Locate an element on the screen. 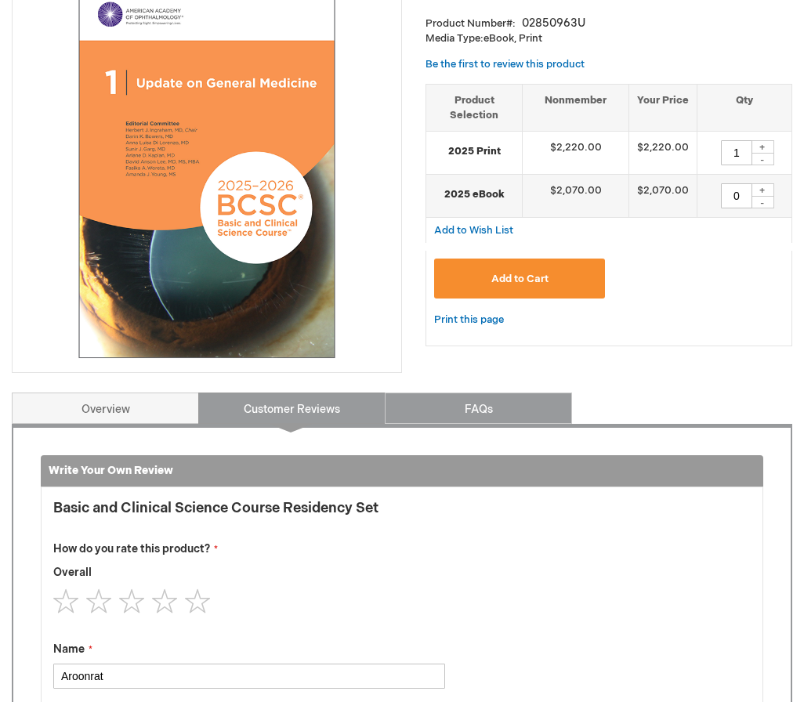 This screenshot has height=702, width=804. th: Qty is located at coordinates (743, 107).